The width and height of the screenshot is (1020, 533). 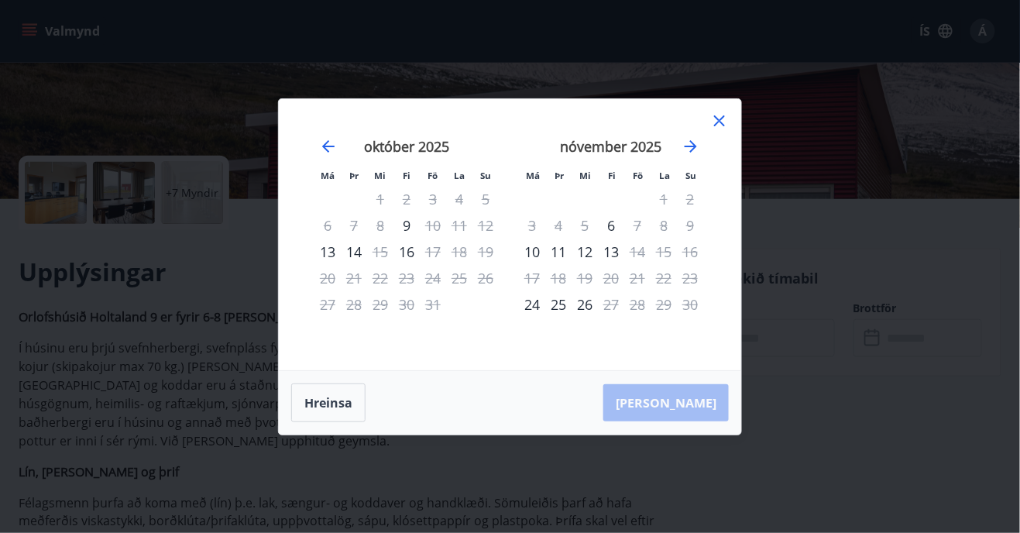 What do you see at coordinates (690, 225) in the screenshot?
I see `td: Not available. sunnudagur, 9. nóvember 2025` at bounding box center [690, 225].